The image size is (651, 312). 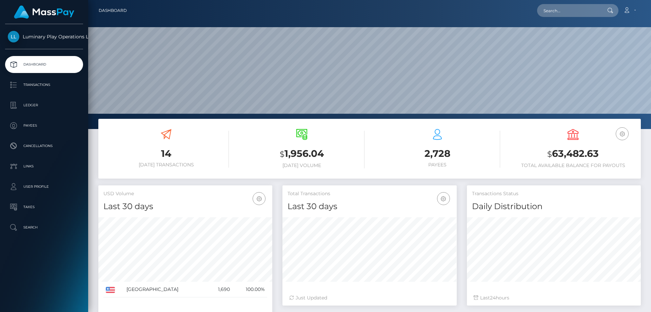 What do you see at coordinates (44, 12) in the screenshot?
I see `img: MassPay Logo` at bounding box center [44, 12].